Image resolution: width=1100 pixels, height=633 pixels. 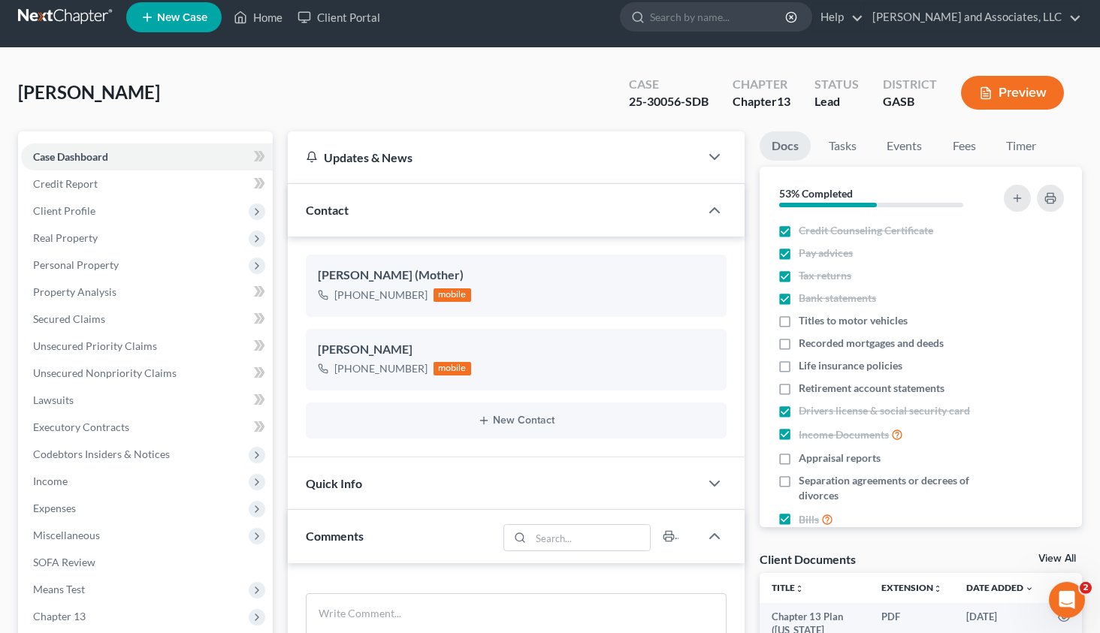 What do you see at coordinates (147, 428) in the screenshot?
I see `a: Executory Contracts` at bounding box center [147, 428].